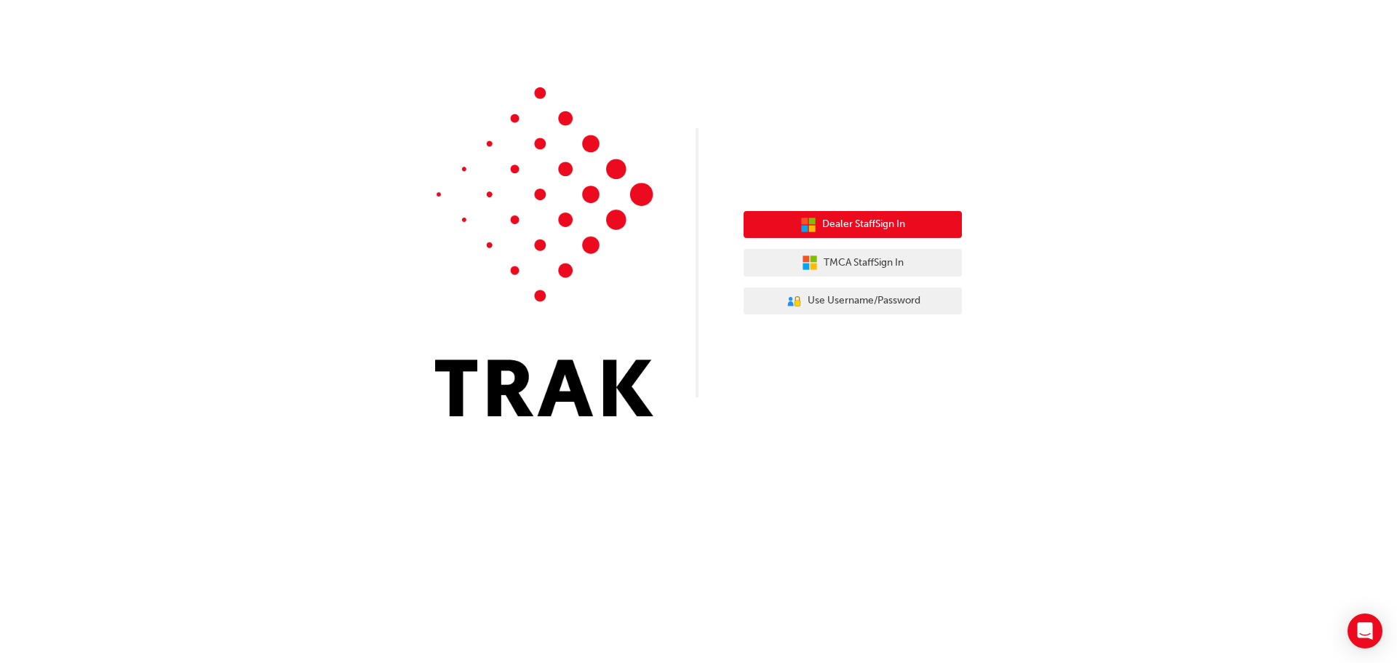 Image resolution: width=1397 pixels, height=663 pixels. What do you see at coordinates (864, 224) in the screenshot?
I see `span: Dealer Staff Sign In` at bounding box center [864, 224].